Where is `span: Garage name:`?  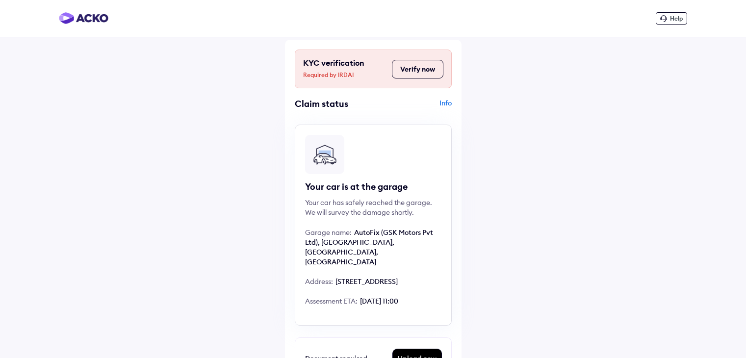
span: Garage name: is located at coordinates (328, 232).